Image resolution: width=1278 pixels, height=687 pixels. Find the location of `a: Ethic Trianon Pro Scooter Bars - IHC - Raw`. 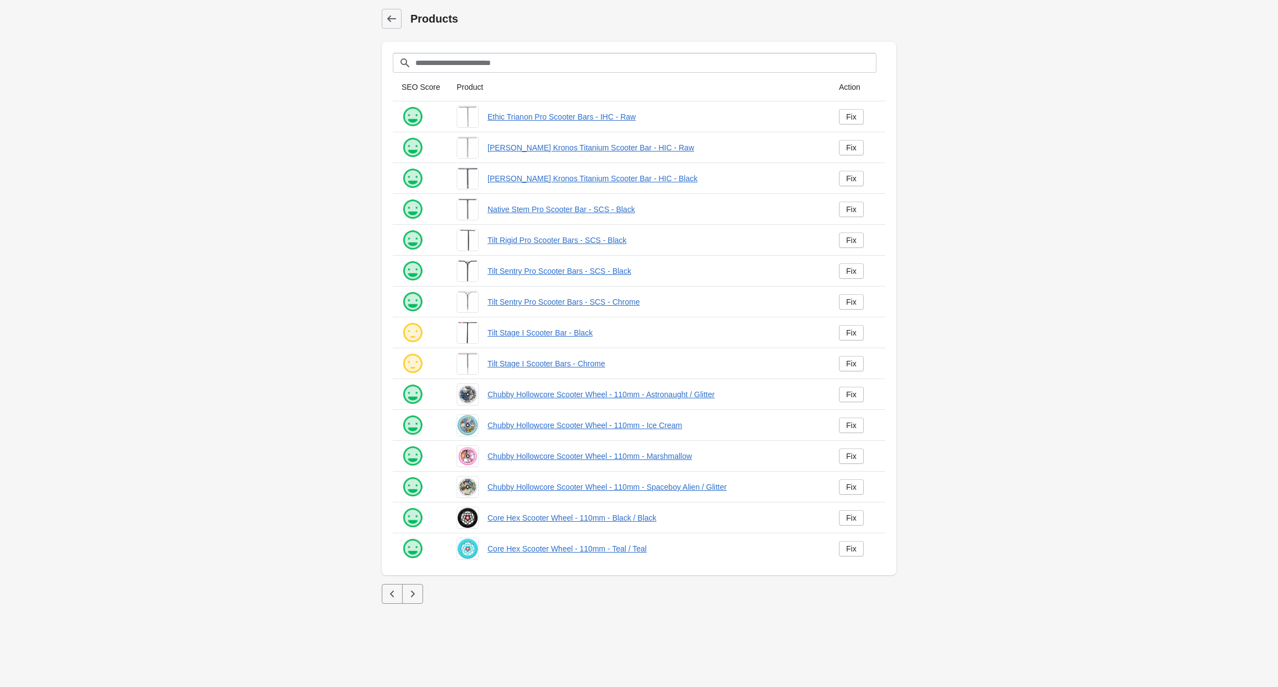

a: Ethic Trianon Pro Scooter Bars - IHC - Raw is located at coordinates (654, 117).